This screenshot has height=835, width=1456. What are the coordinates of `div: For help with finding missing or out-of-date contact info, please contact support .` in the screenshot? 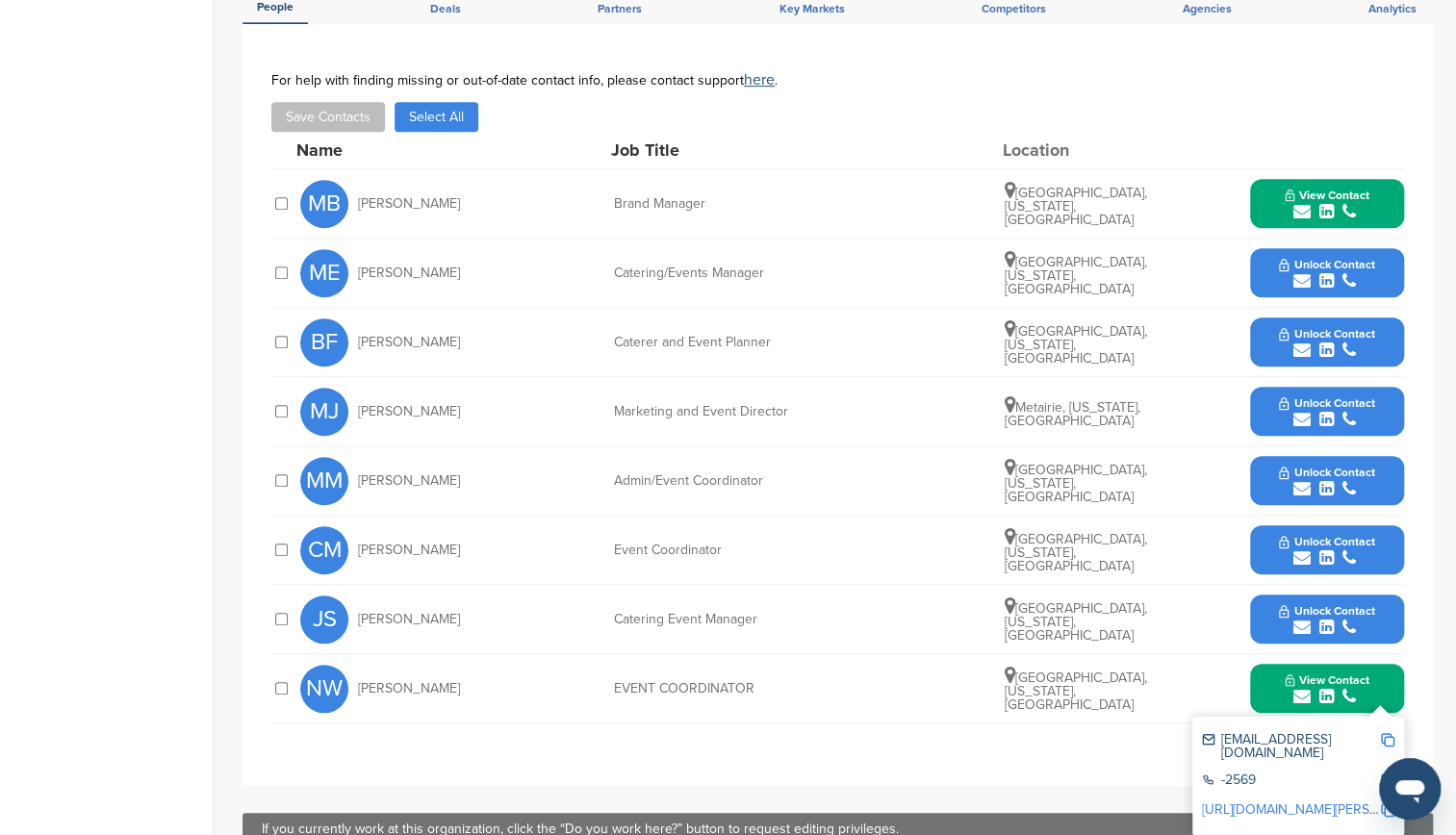 It's located at (837, 80).